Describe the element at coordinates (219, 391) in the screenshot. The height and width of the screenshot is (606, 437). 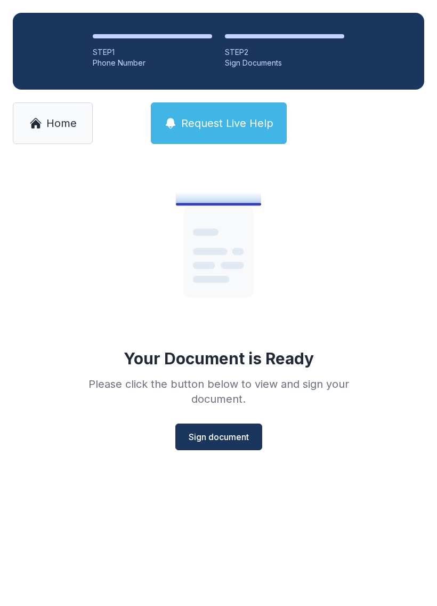
I see `div: Please click the button below to view and sign your document.` at that location.